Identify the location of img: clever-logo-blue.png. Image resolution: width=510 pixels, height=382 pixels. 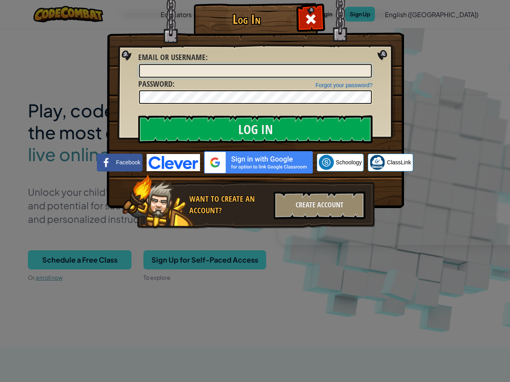
(173, 162).